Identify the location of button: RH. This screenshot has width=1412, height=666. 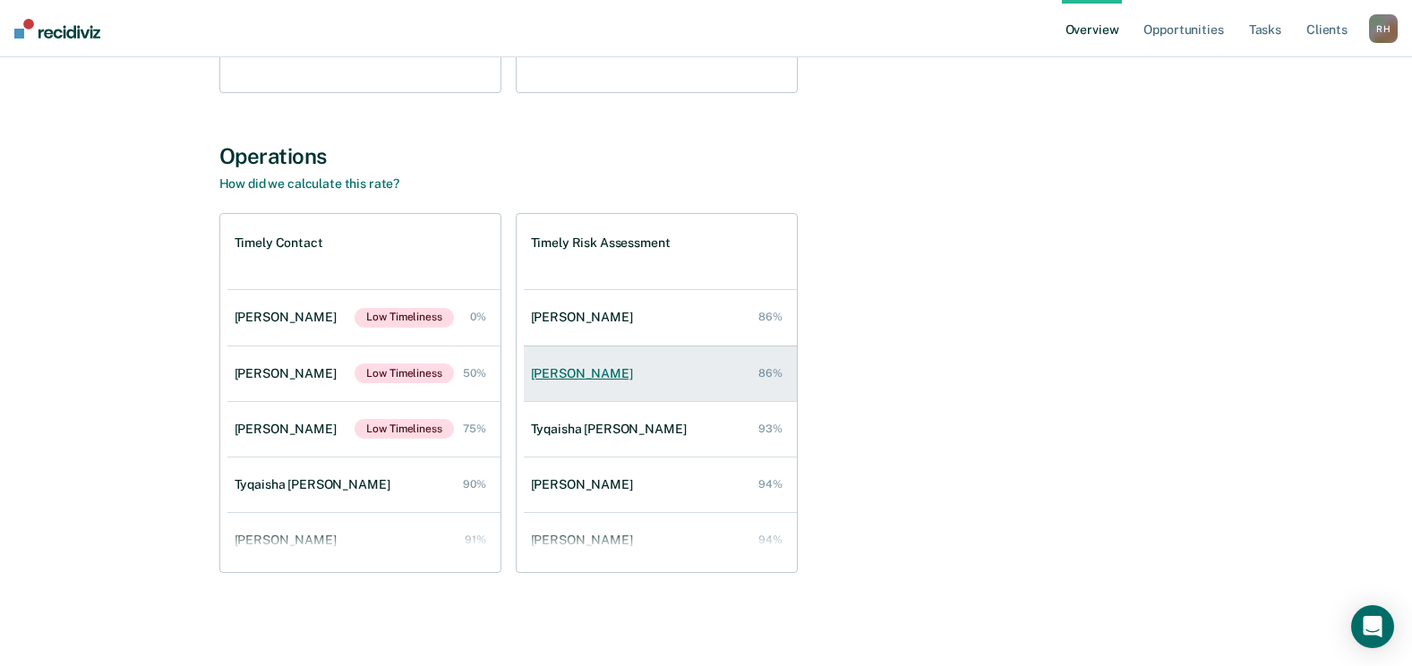
(1384, 29).